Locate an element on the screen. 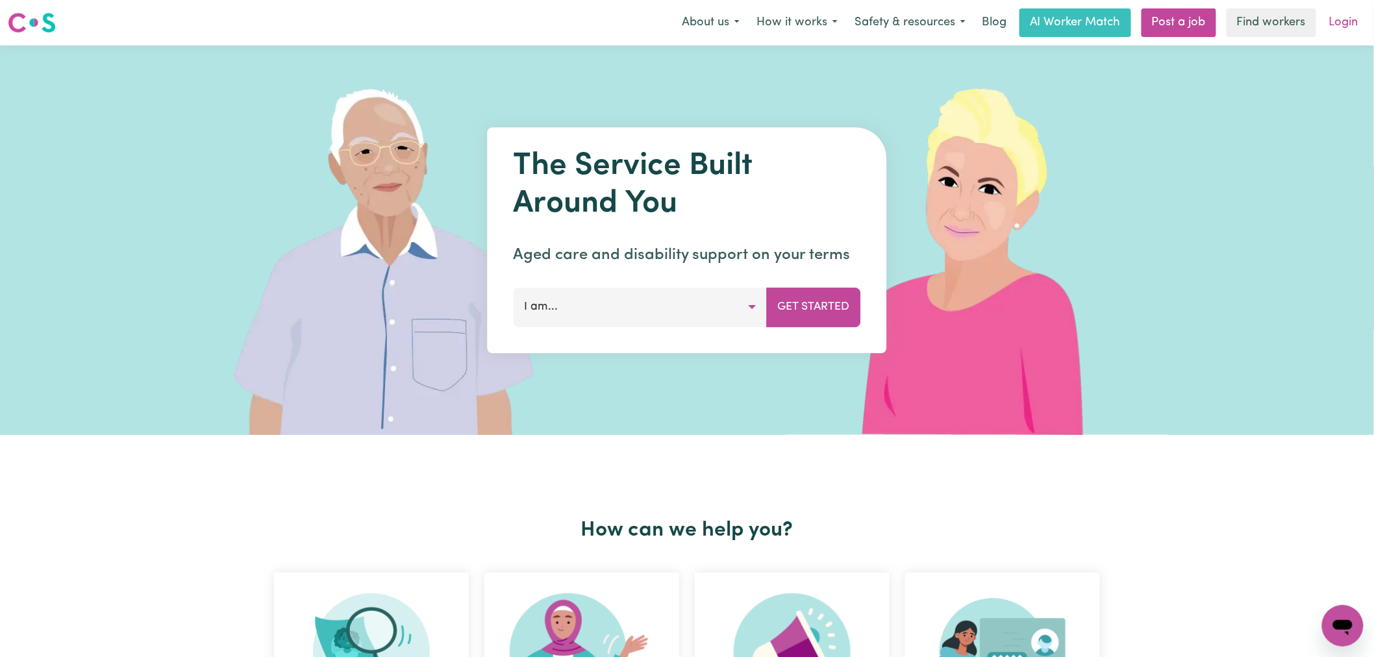 This screenshot has width=1374, height=657. a: Login is located at coordinates (1344, 23).